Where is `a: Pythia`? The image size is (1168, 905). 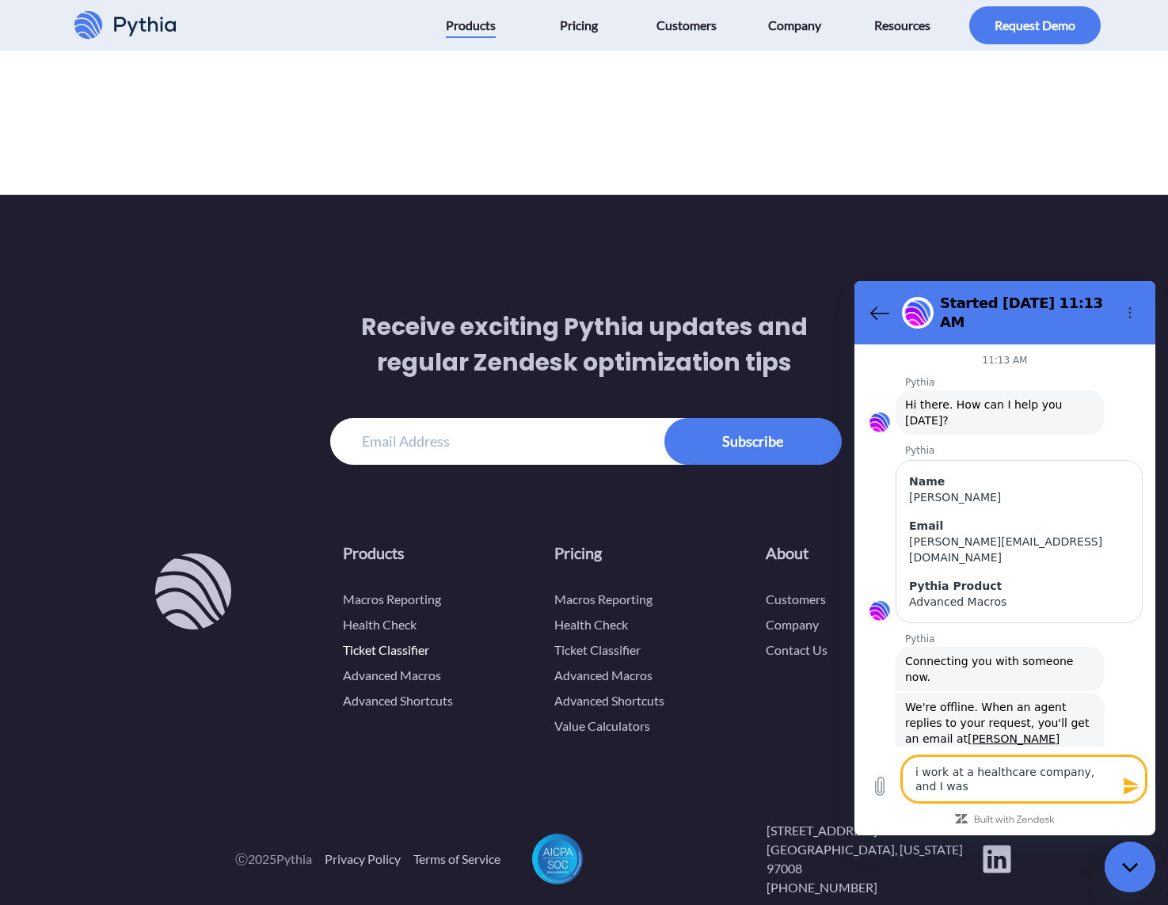 a: Pythia is located at coordinates (191, 591).